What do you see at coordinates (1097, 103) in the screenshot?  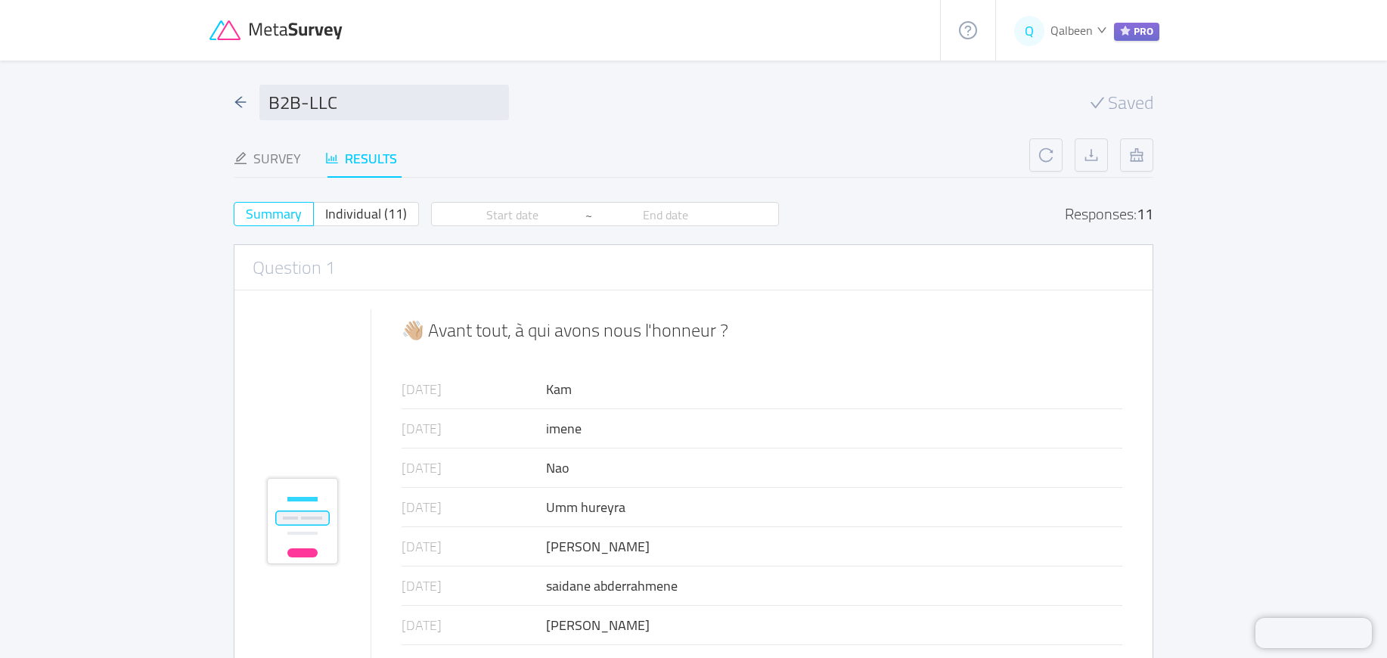 I see `i: icon: check` at bounding box center [1097, 103].